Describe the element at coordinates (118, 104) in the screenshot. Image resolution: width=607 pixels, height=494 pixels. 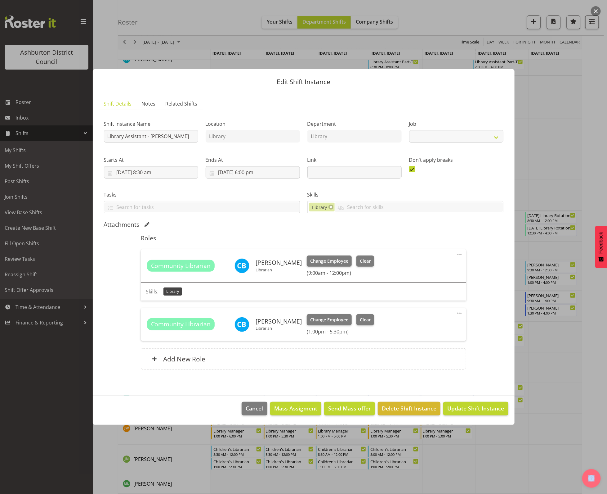
I see `span: Shift Details` at that location.